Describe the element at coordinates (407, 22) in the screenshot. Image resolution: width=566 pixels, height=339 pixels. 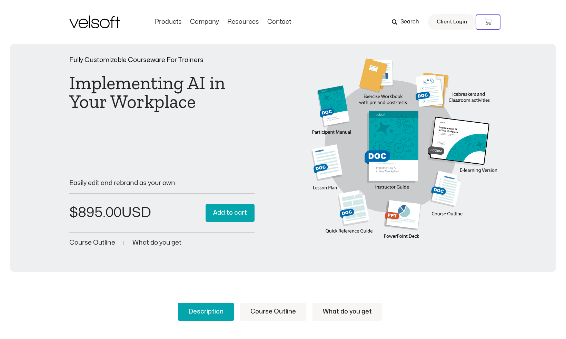
I see `a: Search` at that location.